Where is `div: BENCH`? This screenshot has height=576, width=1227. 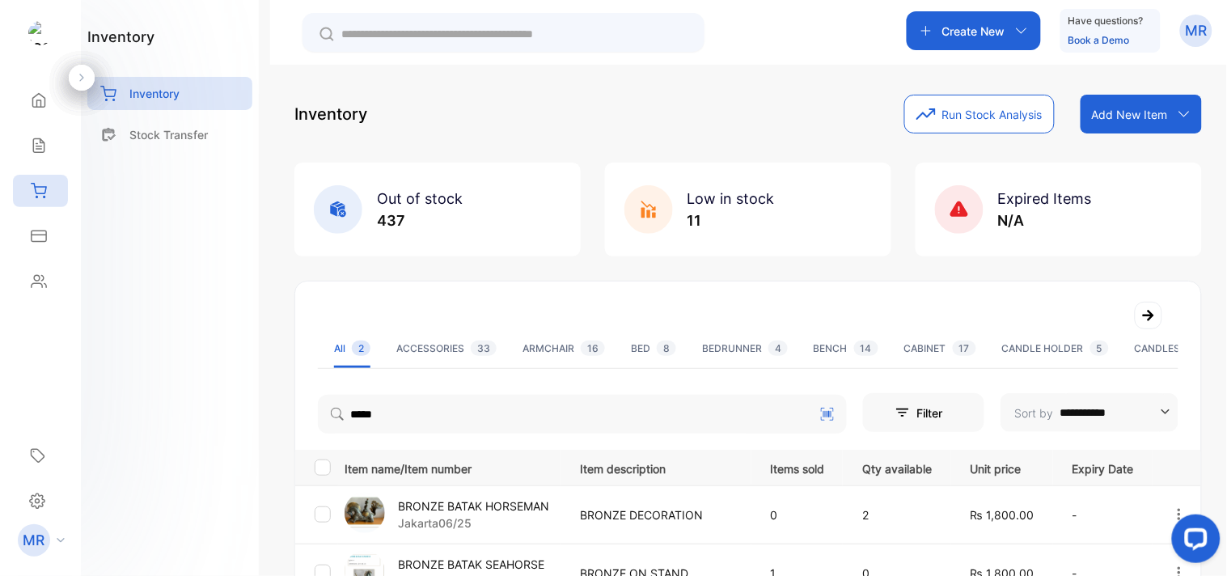 div: BENCH is located at coordinates (846, 349).